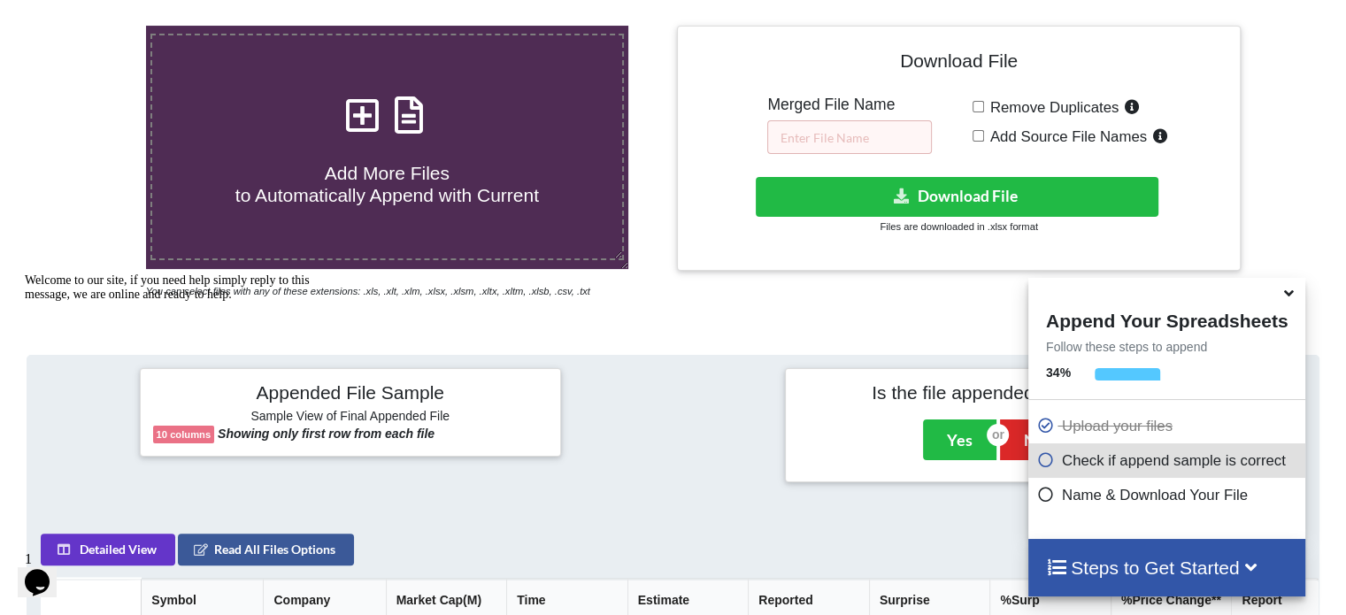 Image resolution: width=1346 pixels, height=615 pixels. I want to click on b: 34 %, so click(1058, 373).